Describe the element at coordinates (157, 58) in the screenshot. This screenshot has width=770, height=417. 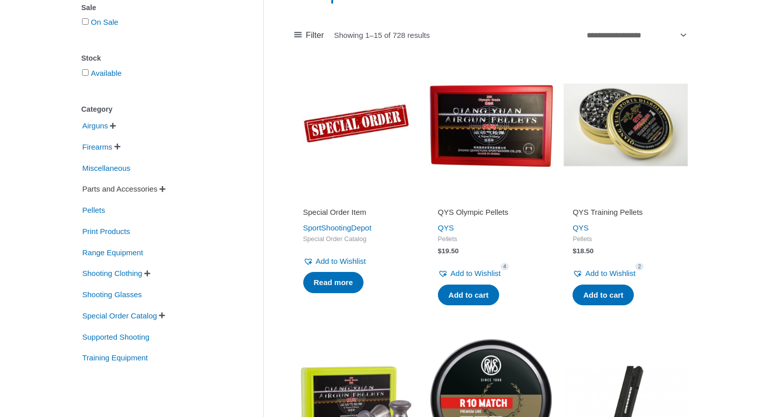
I see `div: Stock` at that location.